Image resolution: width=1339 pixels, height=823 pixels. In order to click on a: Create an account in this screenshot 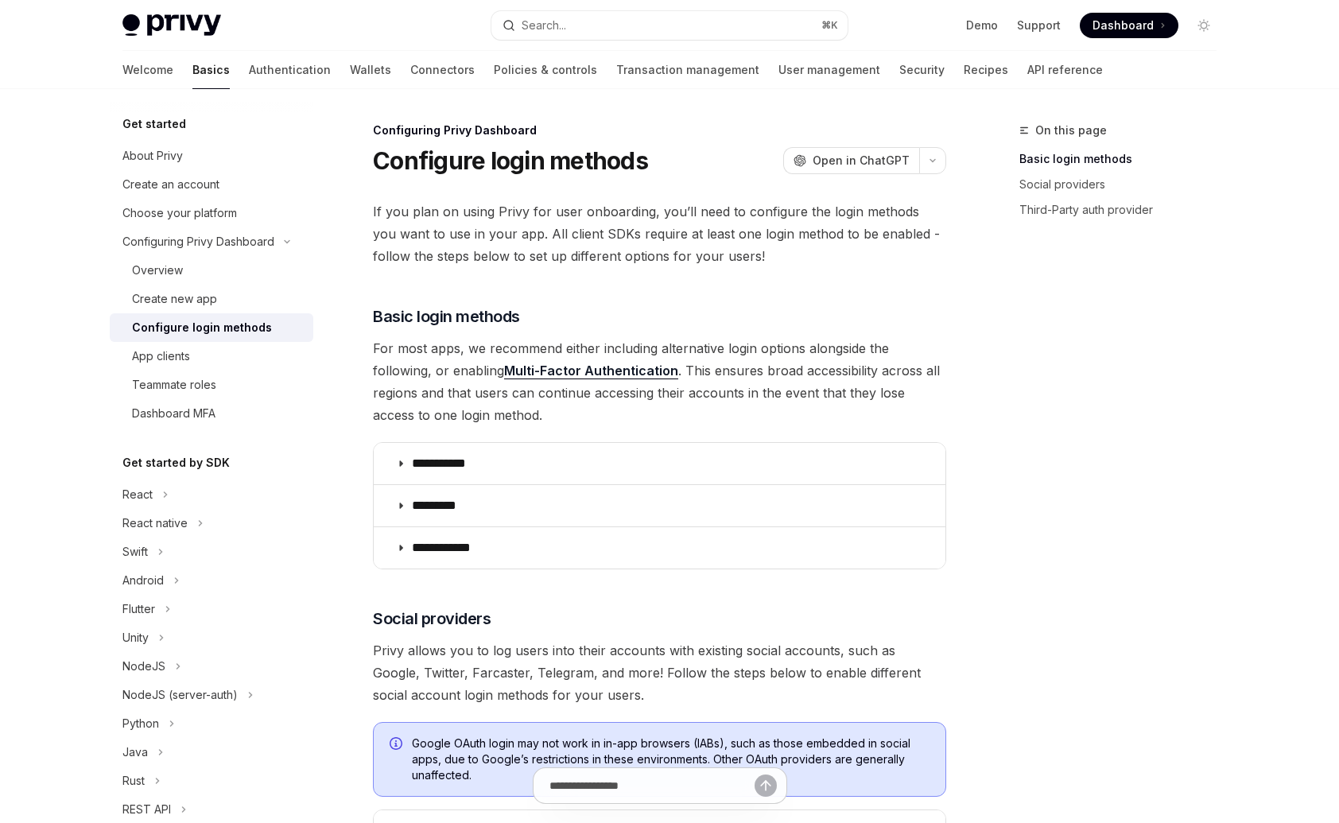, I will do `click(211, 184)`.